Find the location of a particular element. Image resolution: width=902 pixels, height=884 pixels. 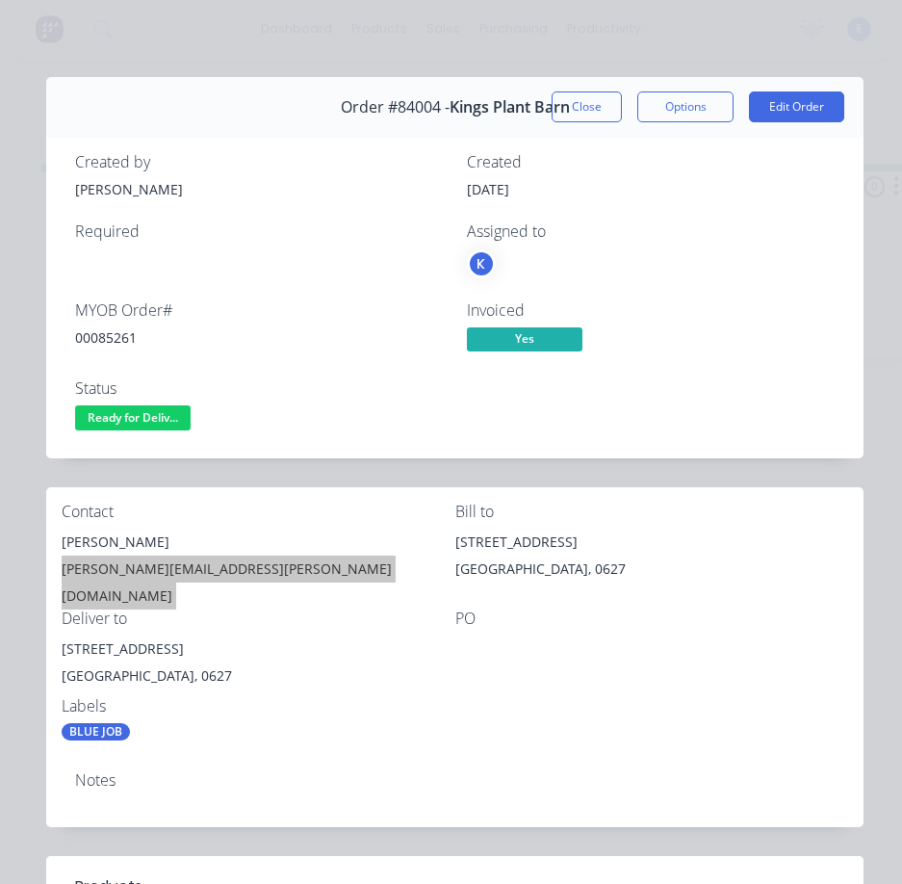

button: Edit Order is located at coordinates (796, 107).